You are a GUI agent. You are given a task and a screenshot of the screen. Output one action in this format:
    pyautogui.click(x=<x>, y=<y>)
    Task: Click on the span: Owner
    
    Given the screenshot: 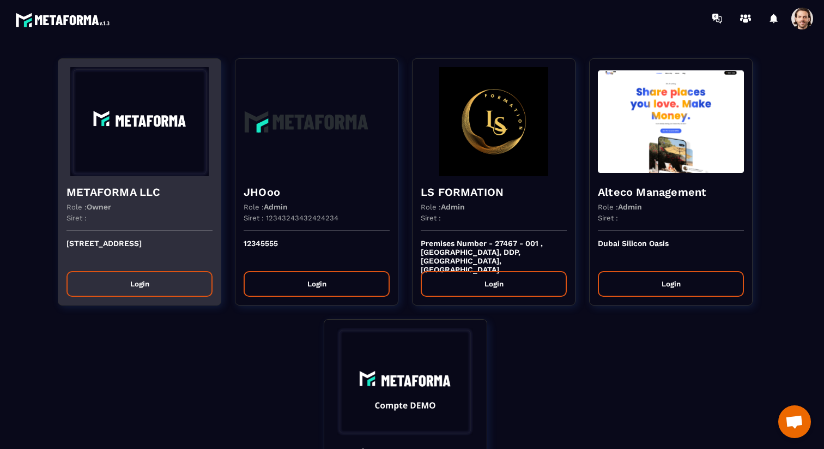 What is the action you would take?
    pyautogui.click(x=99, y=207)
    